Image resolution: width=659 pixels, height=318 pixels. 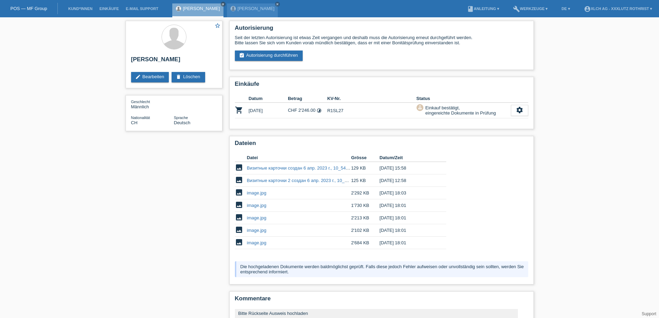 What do you see at coordinates (181, 118) in the screenshot?
I see `span: Sprache` at bounding box center [181, 118].